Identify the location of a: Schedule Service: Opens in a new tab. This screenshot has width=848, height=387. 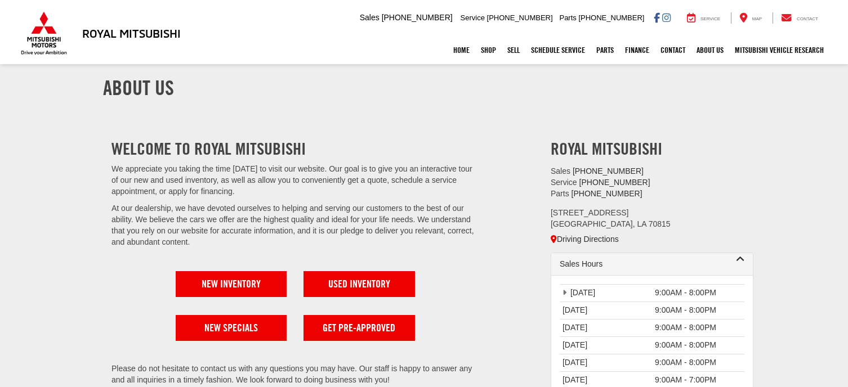
(558, 50).